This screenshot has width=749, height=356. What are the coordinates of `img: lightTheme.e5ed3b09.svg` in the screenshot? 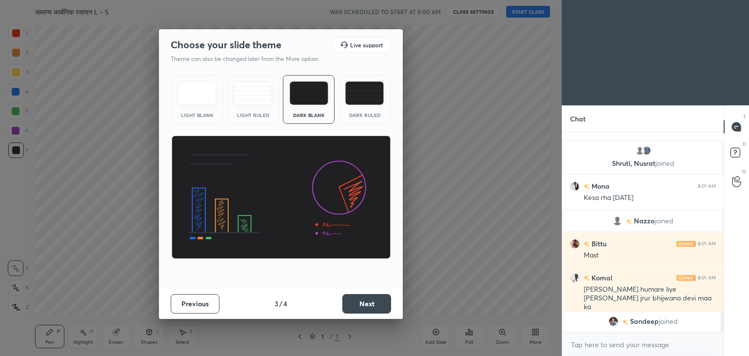 It's located at (197, 93).